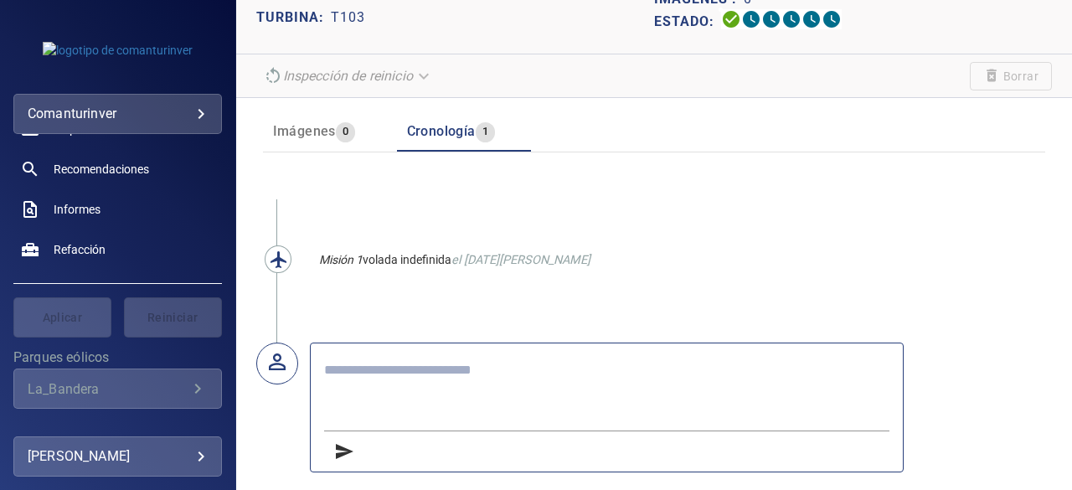 This screenshot has height=490, width=1072. What do you see at coordinates (832, 19) in the screenshot?
I see `svg: Clasificación 0%` at bounding box center [832, 19].